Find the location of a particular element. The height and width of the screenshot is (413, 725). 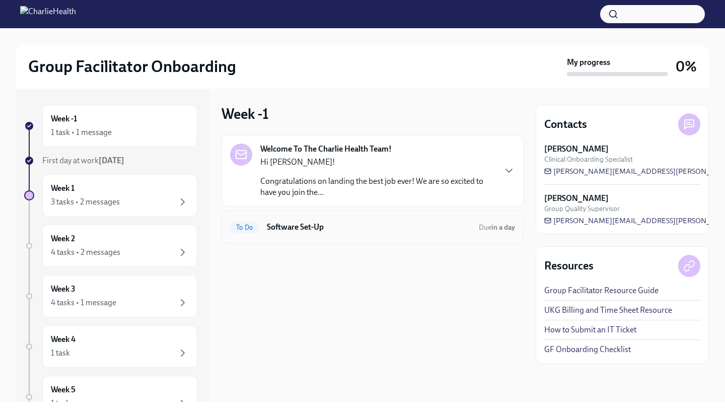

a: To DoSoftware Set-UpDuein a day is located at coordinates (372, 227).